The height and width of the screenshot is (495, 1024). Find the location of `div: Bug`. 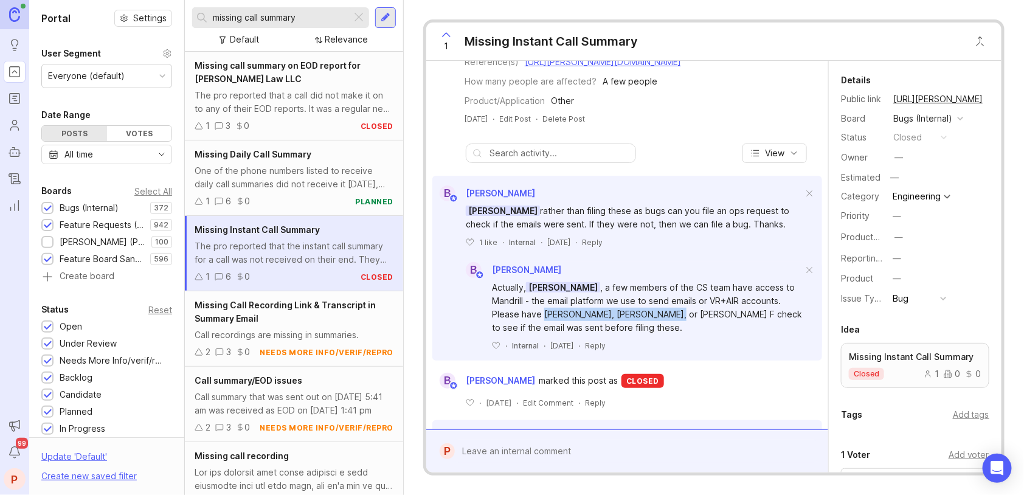

div: Bug is located at coordinates (901, 299).